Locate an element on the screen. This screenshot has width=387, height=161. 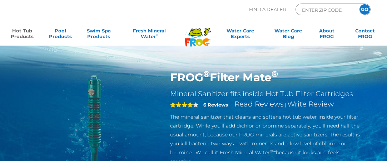
strong: 6 Reviews is located at coordinates (215, 105).